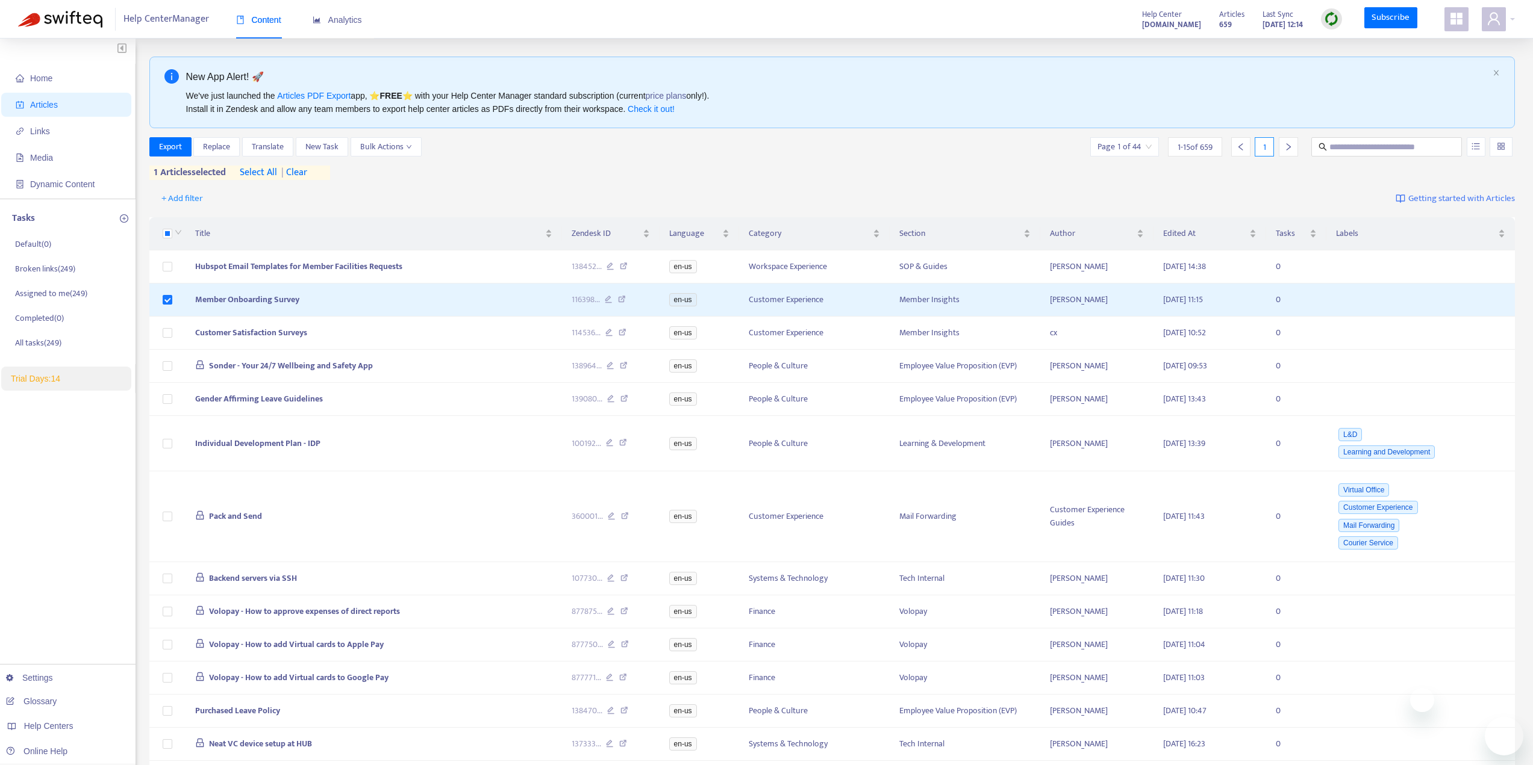 The height and width of the screenshot is (765, 1533). Describe the element at coordinates (1291, 234) in the screenshot. I see `span: Tasks` at that location.